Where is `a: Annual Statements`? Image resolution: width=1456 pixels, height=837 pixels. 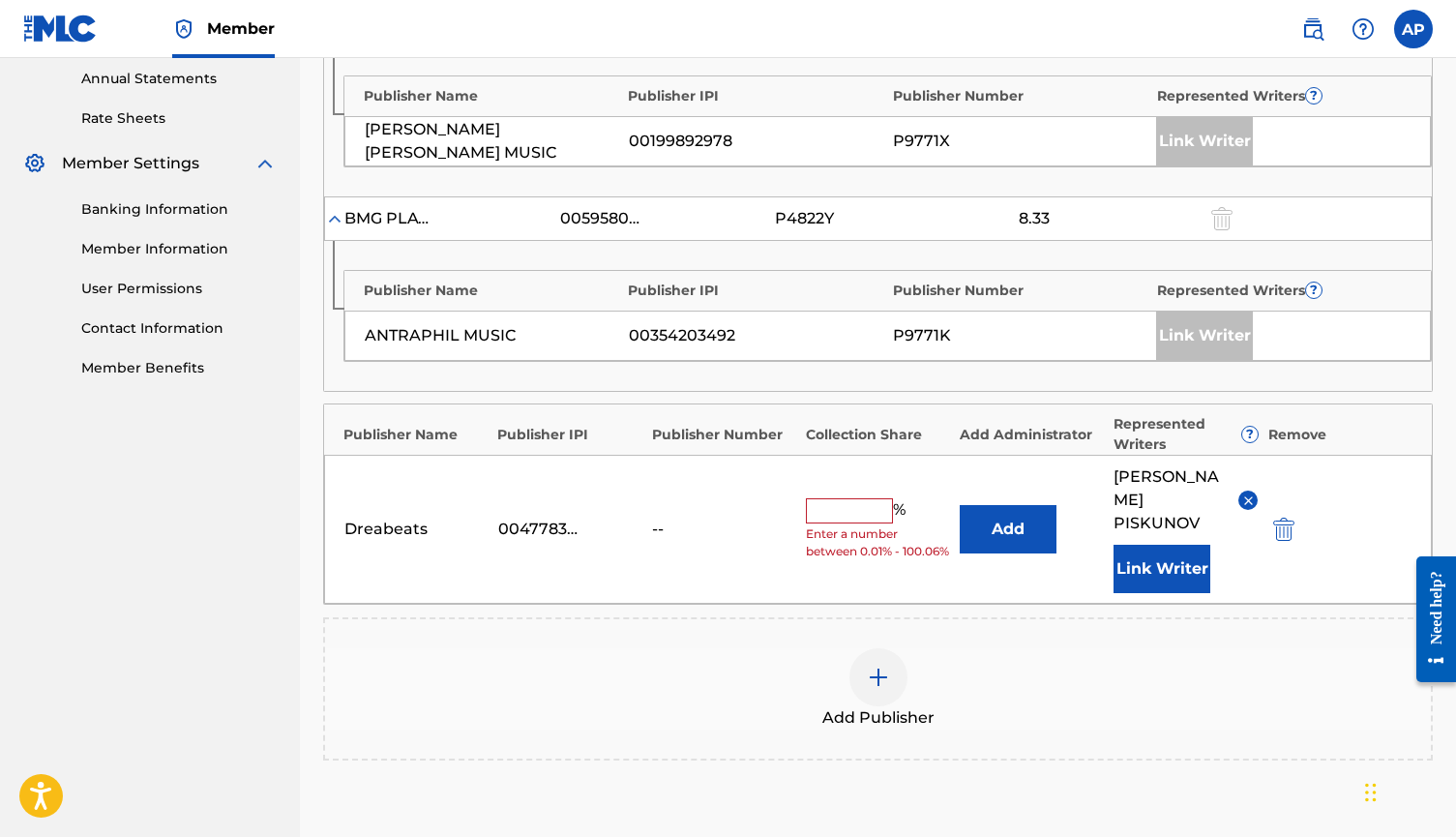 a: Annual Statements is located at coordinates (179, 78).